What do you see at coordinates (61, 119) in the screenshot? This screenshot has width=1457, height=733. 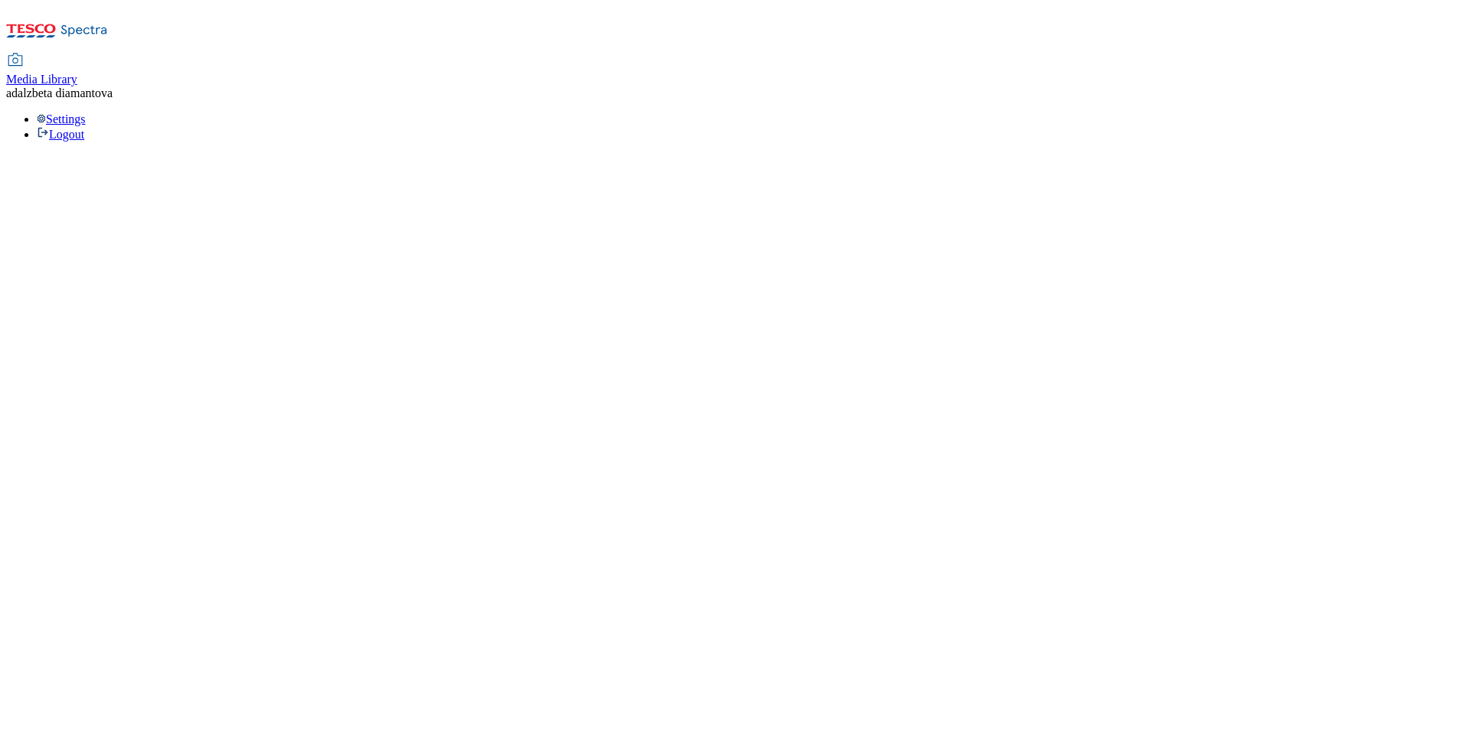 I see `a: Settings` at bounding box center [61, 119].